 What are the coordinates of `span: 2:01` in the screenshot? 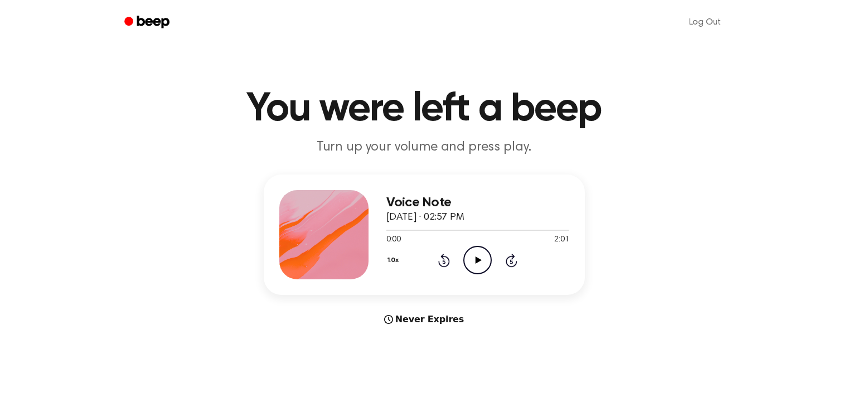 It's located at (561, 240).